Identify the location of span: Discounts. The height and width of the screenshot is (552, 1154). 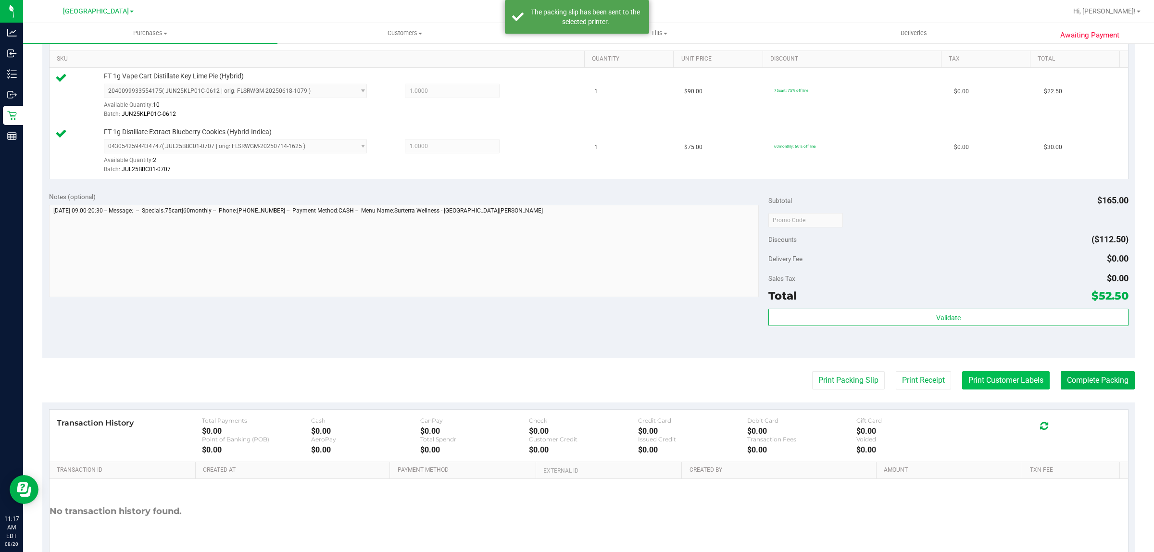
(782, 239).